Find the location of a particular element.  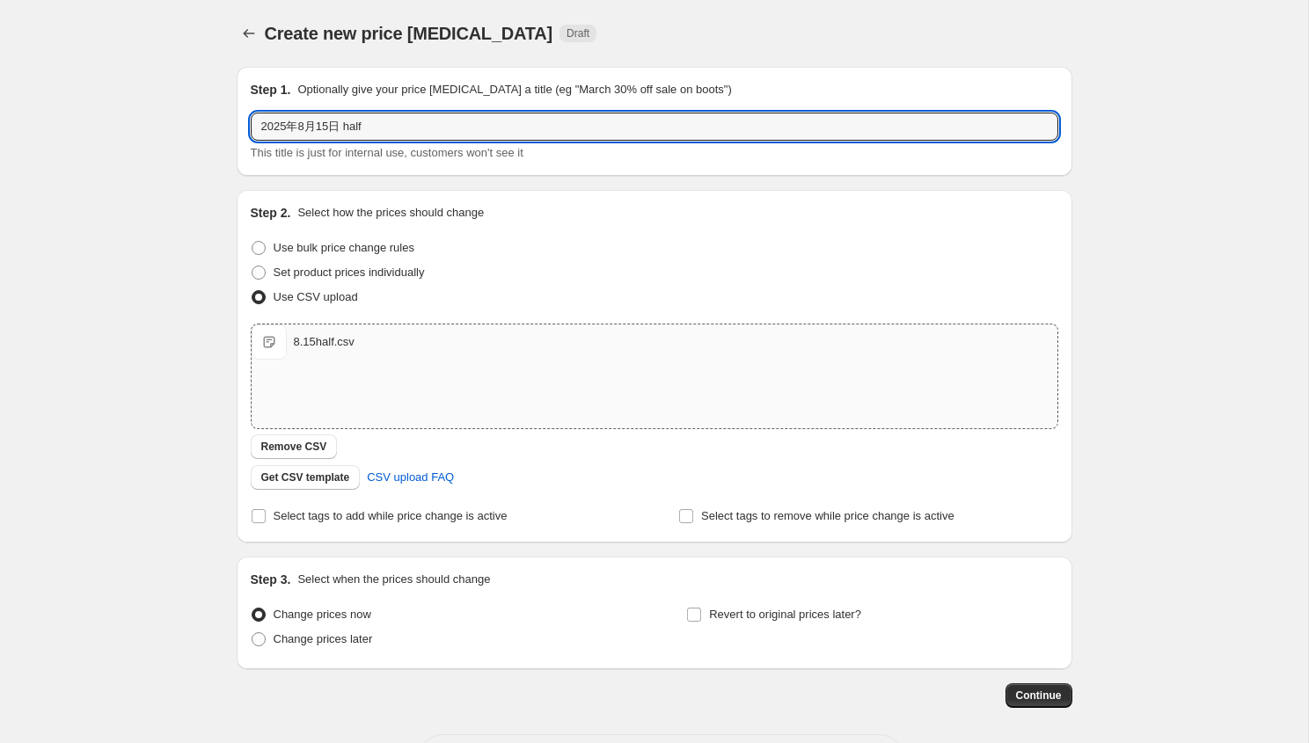

a: CSV upload FAQ is located at coordinates (410, 478).